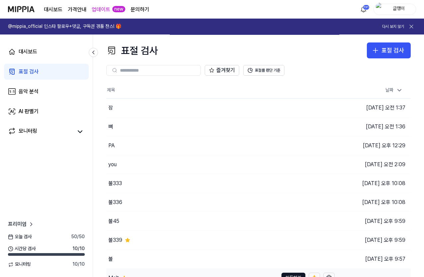 This screenshot has width=424, height=277. I want to click on div: 불333, so click(115, 184).